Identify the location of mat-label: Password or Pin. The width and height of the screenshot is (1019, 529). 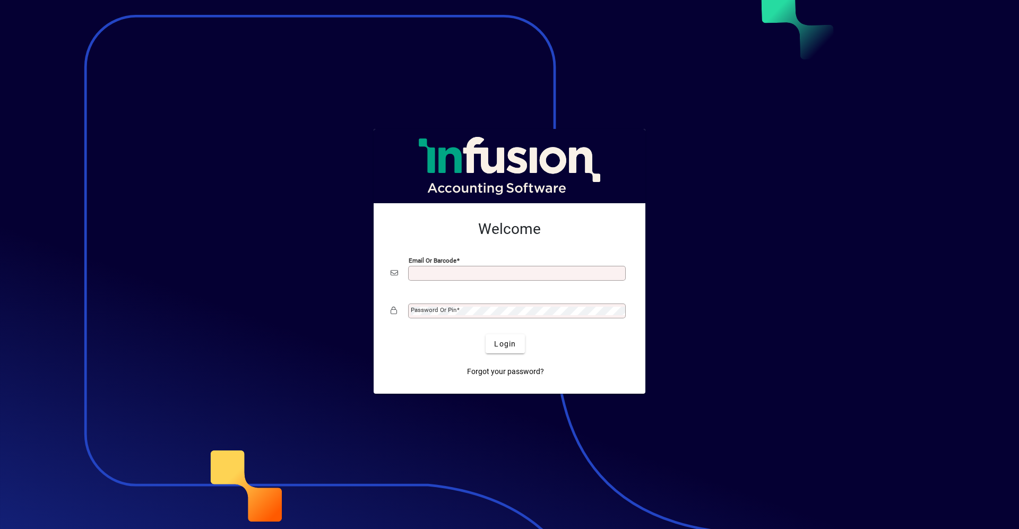
(434, 310).